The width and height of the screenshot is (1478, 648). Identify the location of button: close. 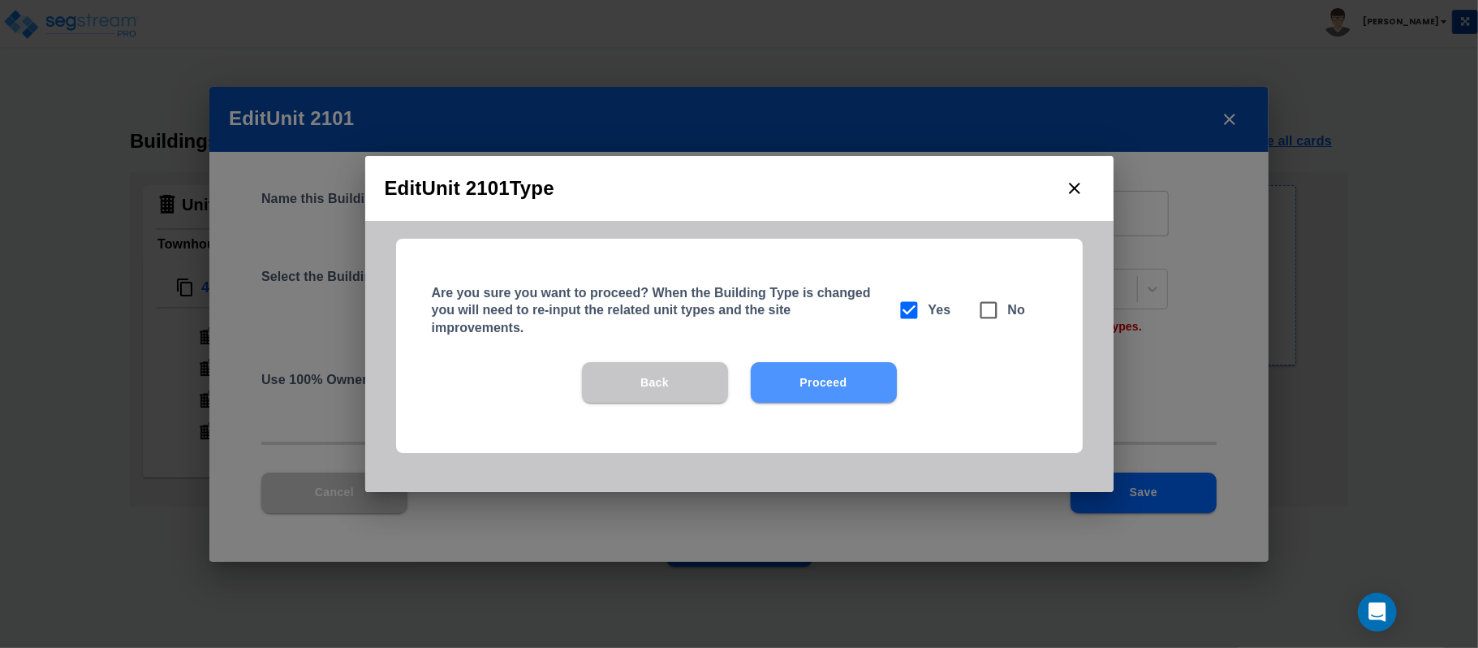
(1074, 188).